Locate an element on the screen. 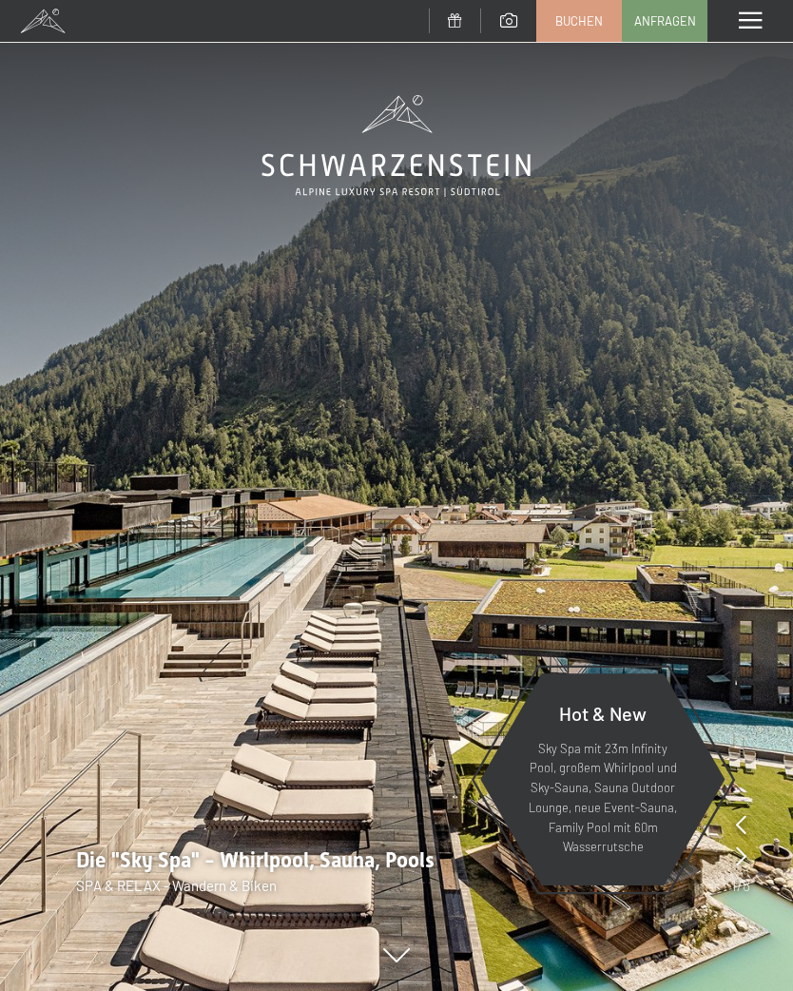 This screenshot has height=991, width=793. span: Anfragen is located at coordinates (665, 21).